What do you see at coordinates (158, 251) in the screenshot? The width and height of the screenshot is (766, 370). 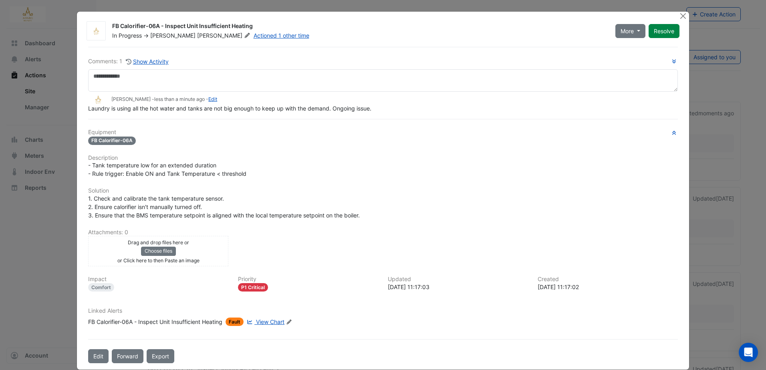 I see `button: Choose files` at bounding box center [158, 251].